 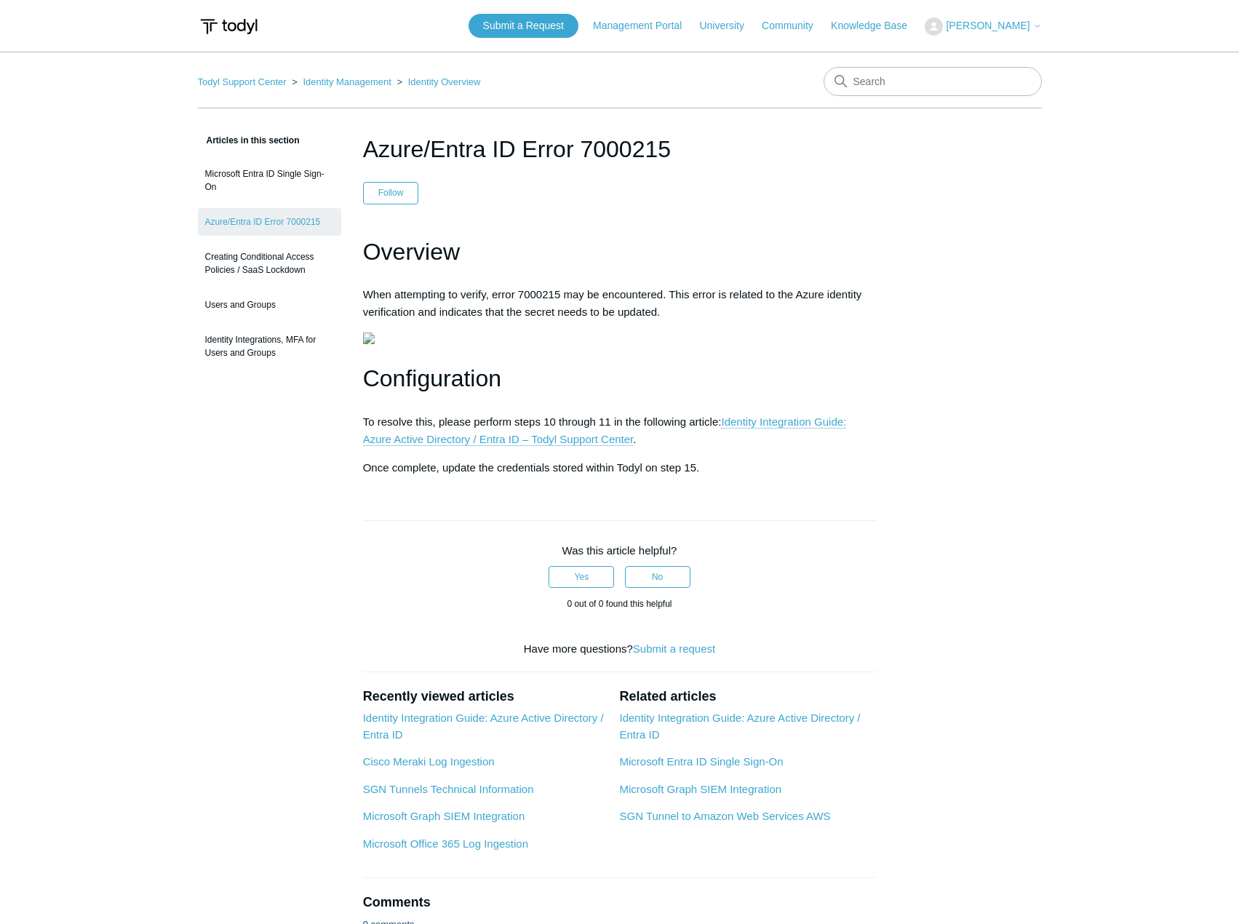 I want to click on span: Articles in this section, so click(x=249, y=140).